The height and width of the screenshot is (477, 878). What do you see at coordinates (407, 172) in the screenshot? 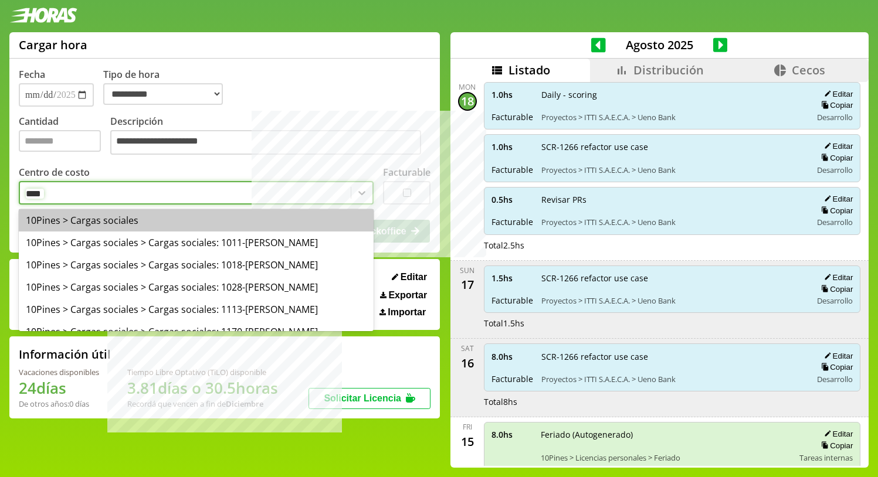
I see `label: Facturable` at bounding box center [407, 172].